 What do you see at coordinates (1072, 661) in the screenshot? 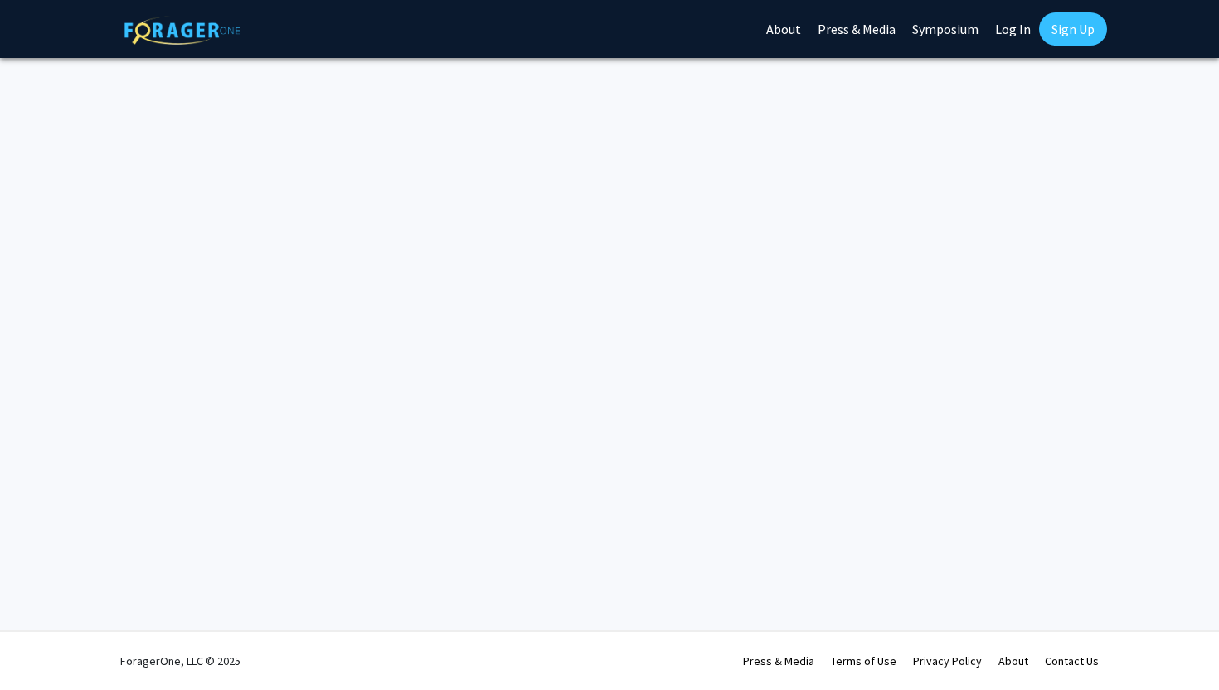
I see `a: Contact Us` at bounding box center [1072, 661].